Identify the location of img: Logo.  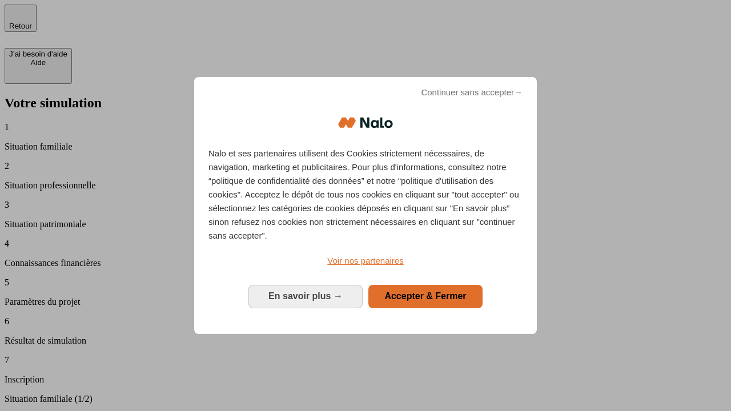
(365, 123).